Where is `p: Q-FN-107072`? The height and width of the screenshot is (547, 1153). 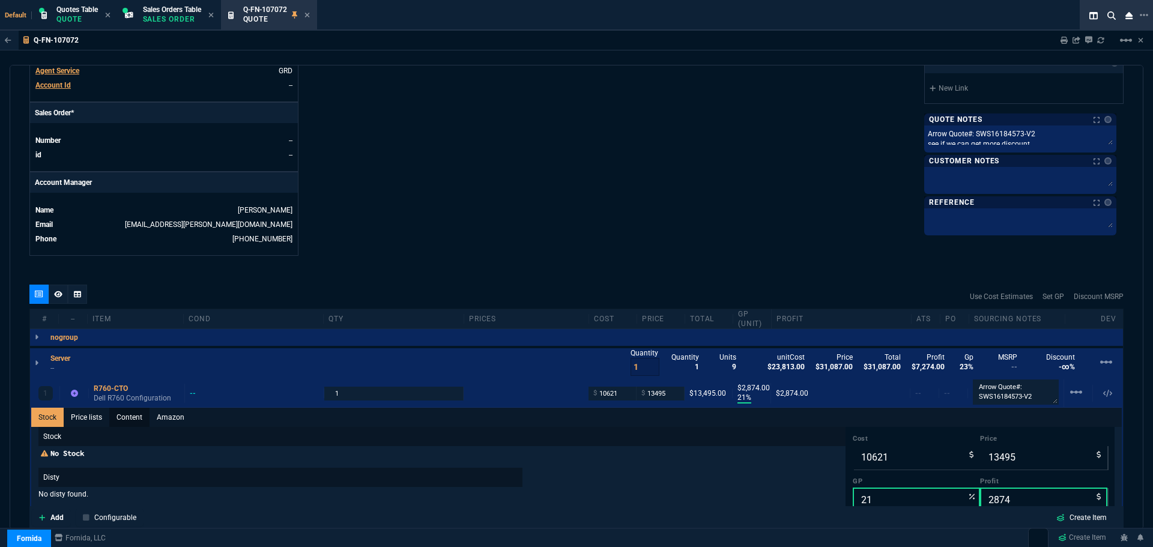 p: Q-FN-107072 is located at coordinates (56, 40).